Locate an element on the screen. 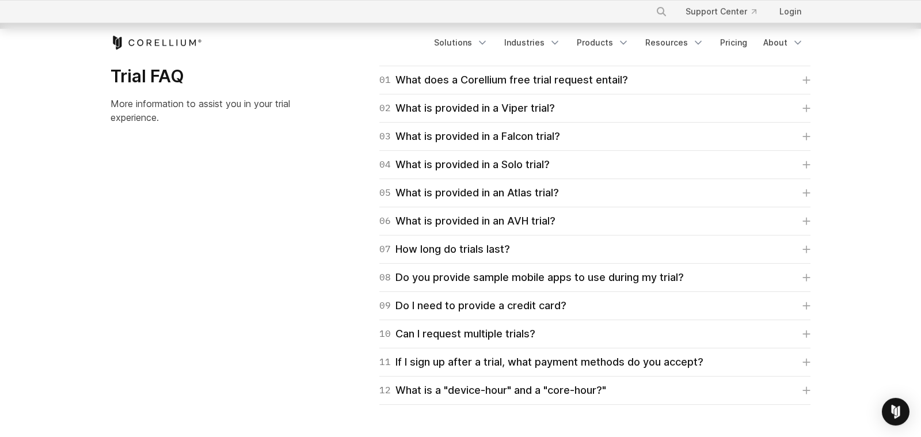  a: 09Do I need to provide a credit card? is located at coordinates (594, 306).